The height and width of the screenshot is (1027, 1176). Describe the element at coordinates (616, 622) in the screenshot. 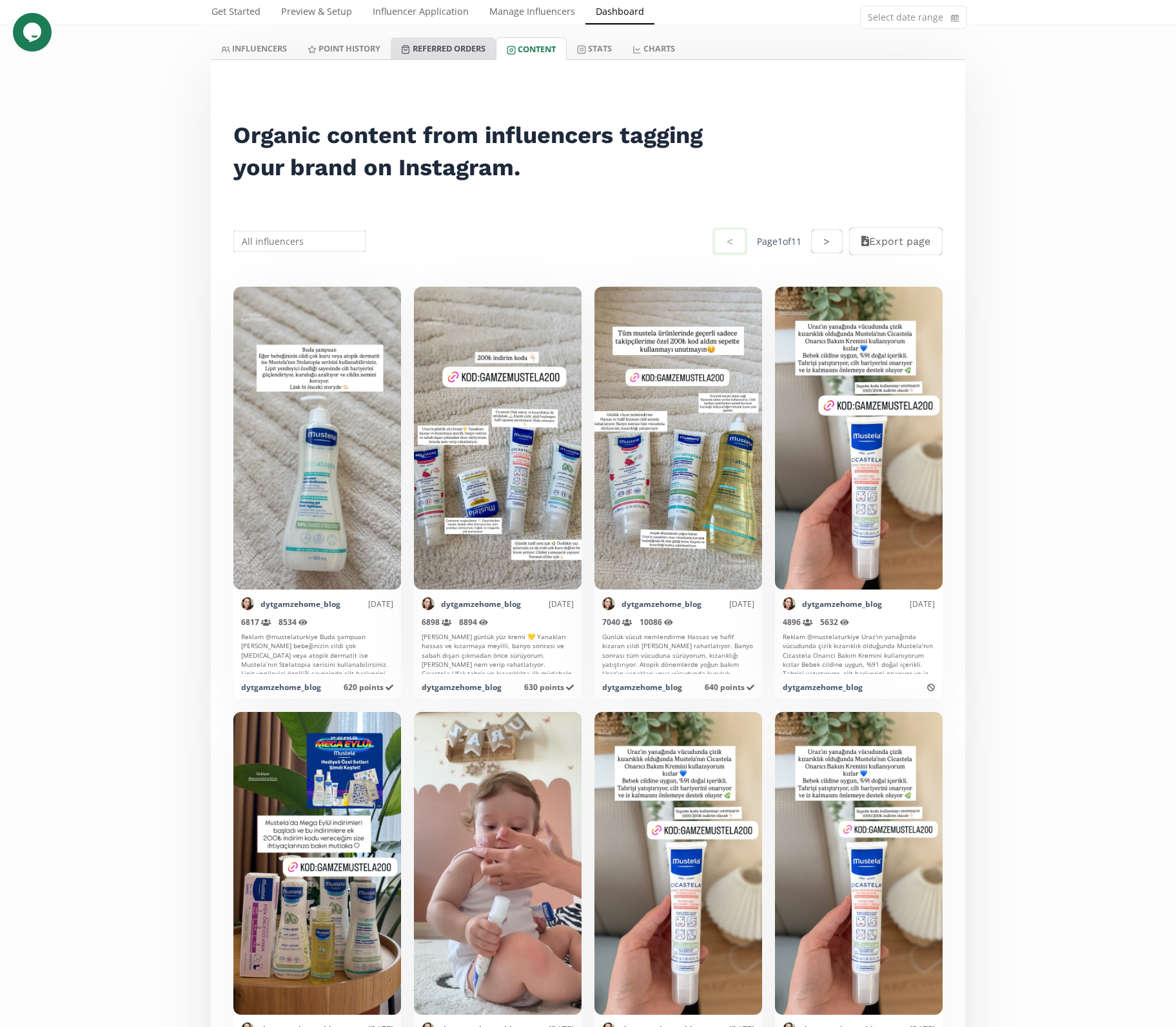

I see `span: 7040` at that location.